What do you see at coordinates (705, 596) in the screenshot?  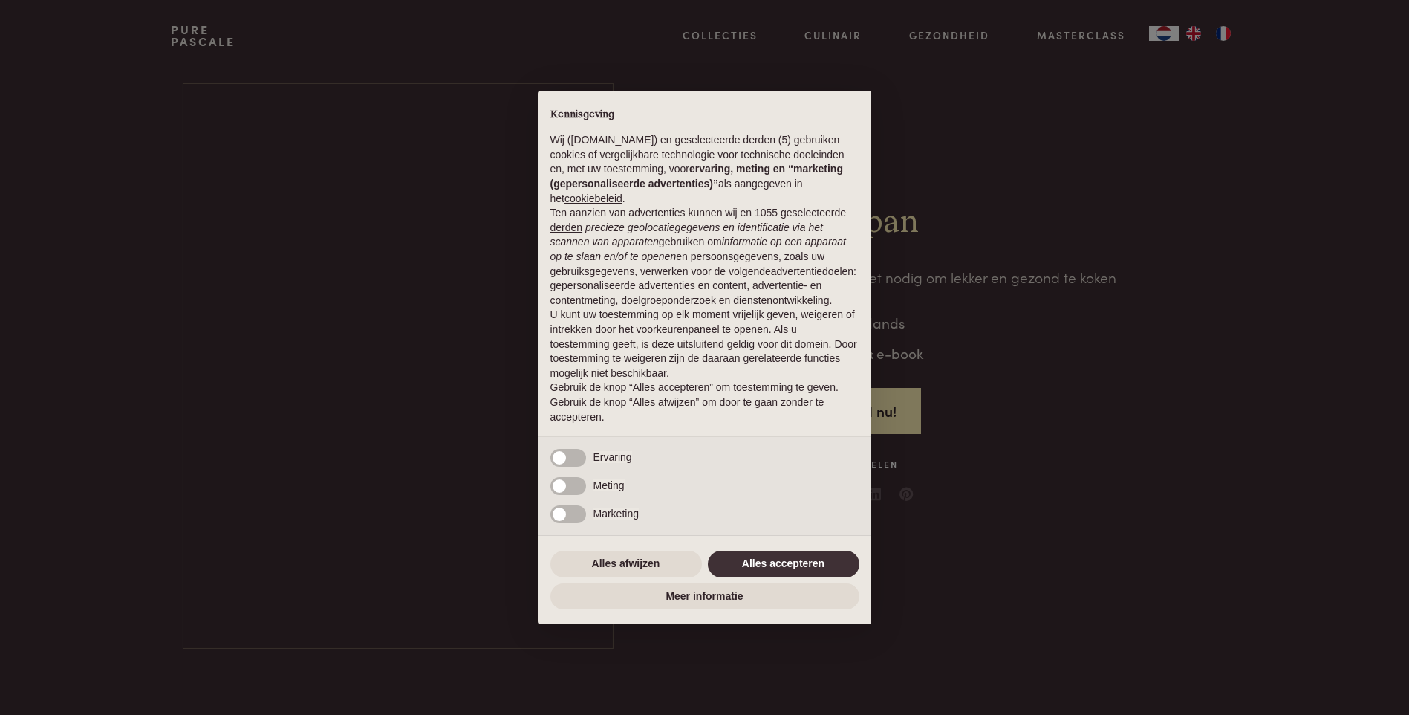 I see `button: Meer informatie` at bounding box center [705, 596].